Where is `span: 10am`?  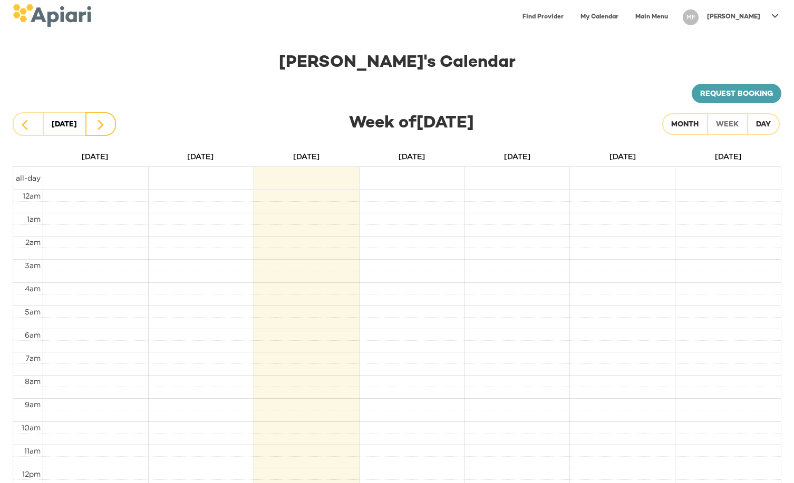
span: 10am is located at coordinates (31, 427).